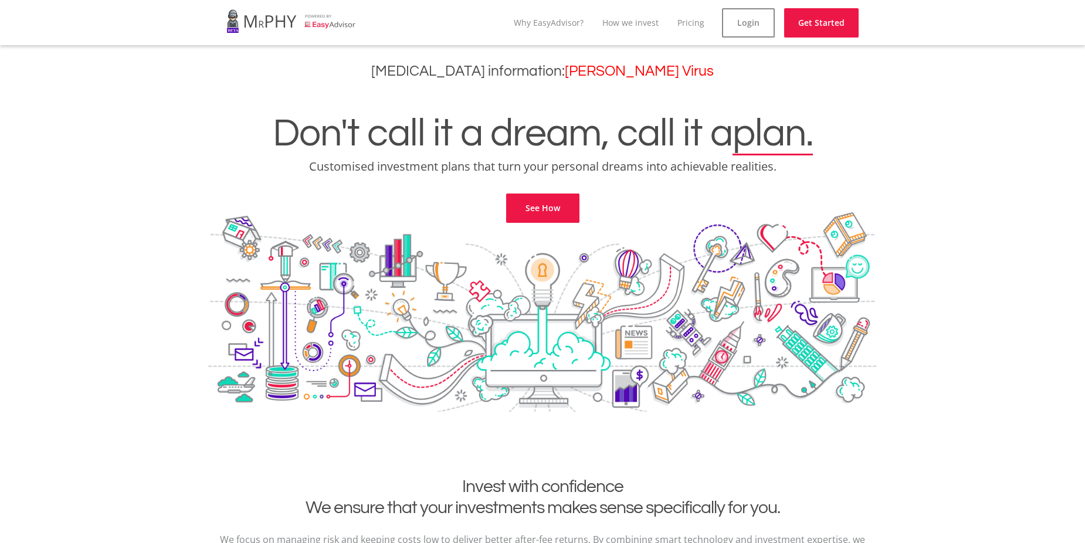  What do you see at coordinates (543, 167) in the screenshot?
I see `p: Customised investment plans that turn your personal dreams into achievable realities.` at bounding box center [543, 167].